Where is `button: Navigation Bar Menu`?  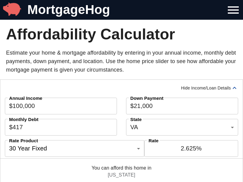
button: Navigation Bar Menu is located at coordinates (234, 10).